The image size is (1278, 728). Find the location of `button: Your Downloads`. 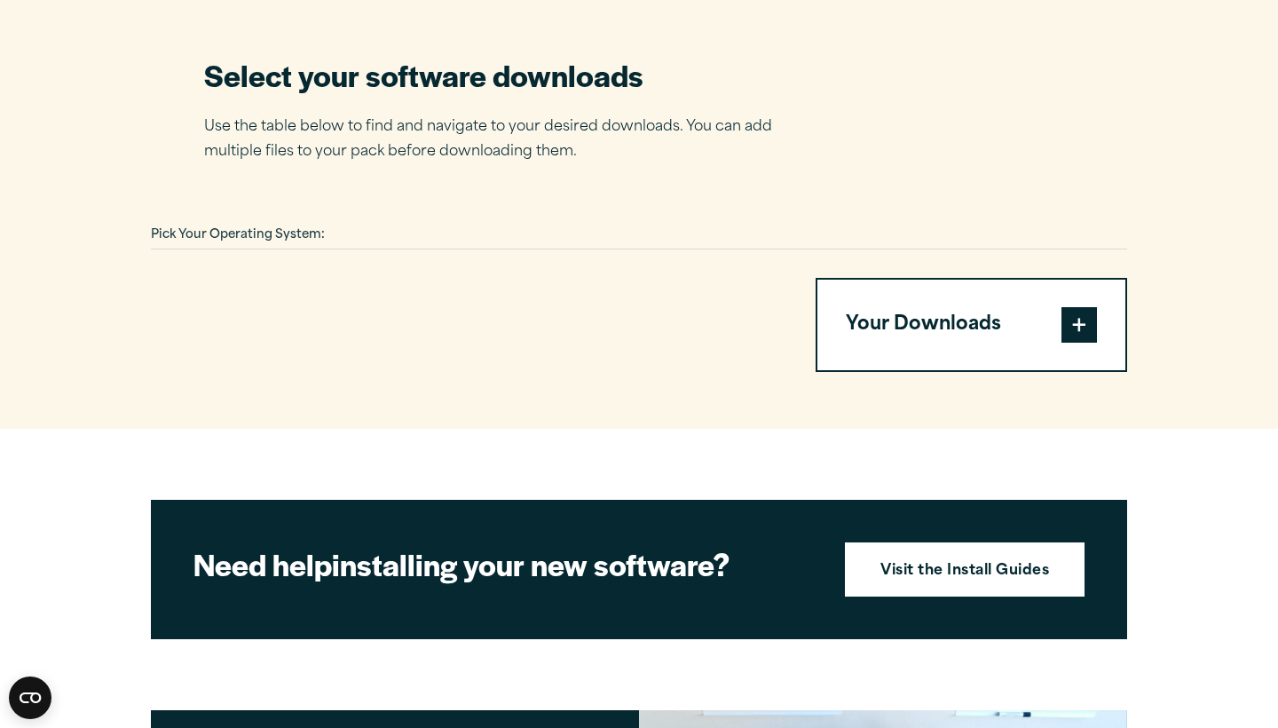

button: Your Downloads is located at coordinates (971, 325).